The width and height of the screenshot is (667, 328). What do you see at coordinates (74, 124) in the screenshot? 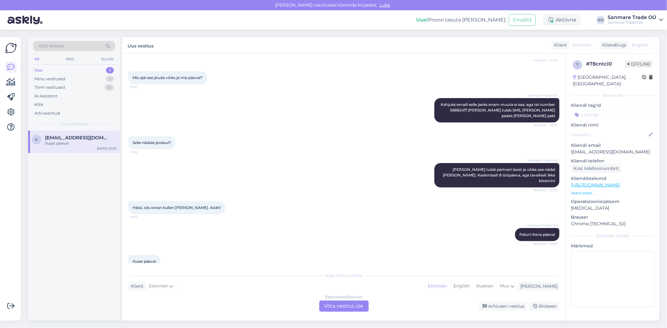
I see `span: Uued vestlused` at bounding box center [74, 124].